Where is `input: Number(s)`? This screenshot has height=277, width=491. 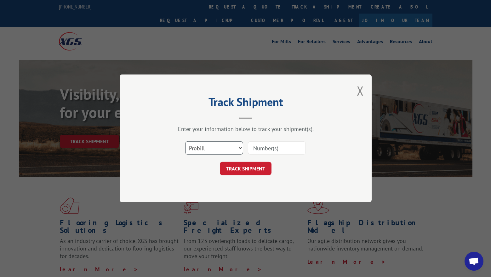 input: Number(s) is located at coordinates (277, 148).